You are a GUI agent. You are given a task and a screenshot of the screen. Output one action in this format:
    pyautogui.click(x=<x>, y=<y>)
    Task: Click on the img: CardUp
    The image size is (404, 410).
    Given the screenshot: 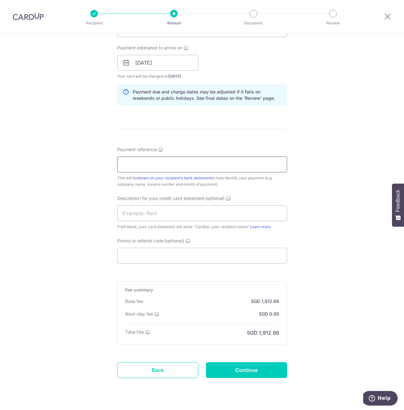 What is the action you would take?
    pyautogui.click(x=28, y=16)
    